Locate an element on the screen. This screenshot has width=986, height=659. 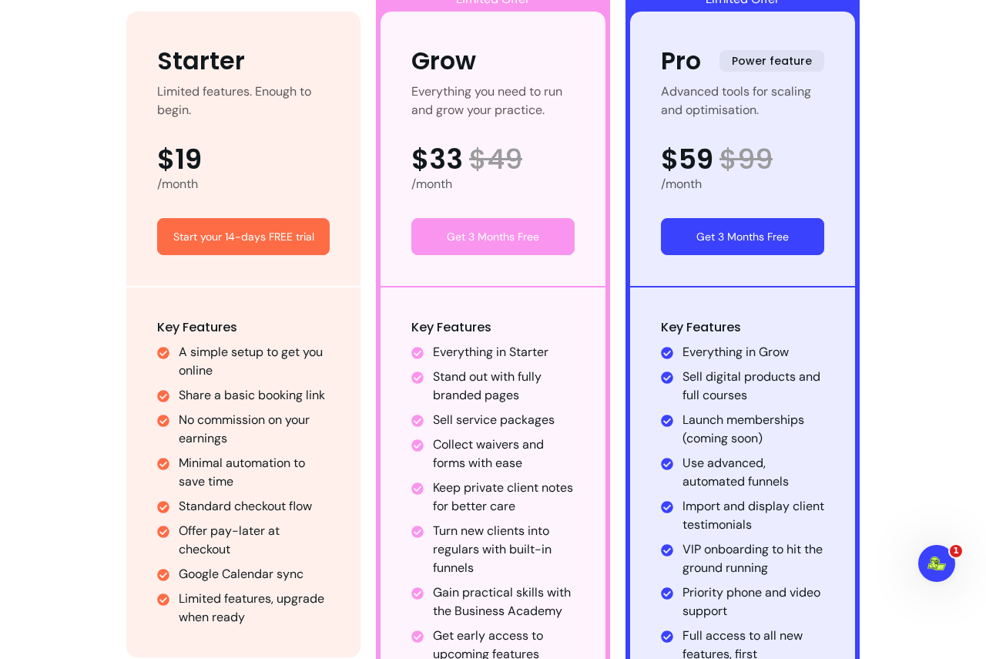
li: Launch memberships (coming soon) is located at coordinates (754, 429).